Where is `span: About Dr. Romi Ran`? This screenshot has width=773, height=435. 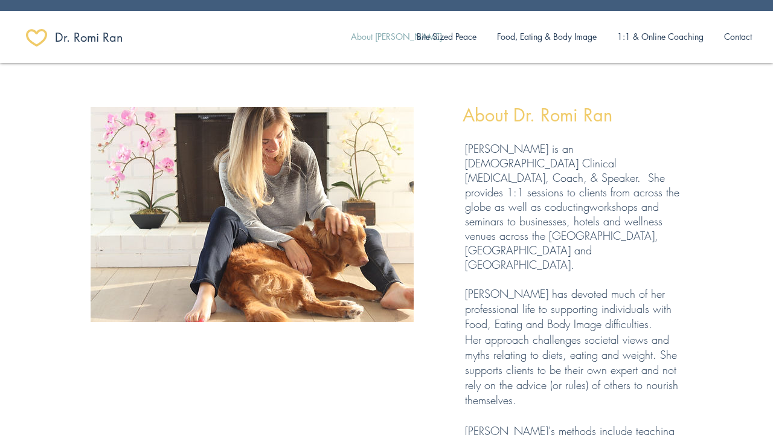 span: About Dr. Romi Ran is located at coordinates (537, 115).